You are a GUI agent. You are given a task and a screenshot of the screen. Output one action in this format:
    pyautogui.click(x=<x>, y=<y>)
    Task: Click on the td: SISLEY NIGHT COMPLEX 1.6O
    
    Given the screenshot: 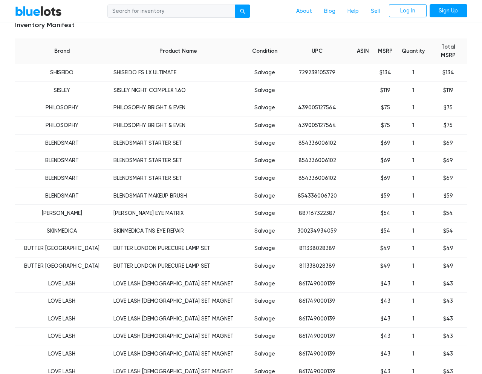 What is the action you would take?
    pyautogui.click(x=178, y=90)
    